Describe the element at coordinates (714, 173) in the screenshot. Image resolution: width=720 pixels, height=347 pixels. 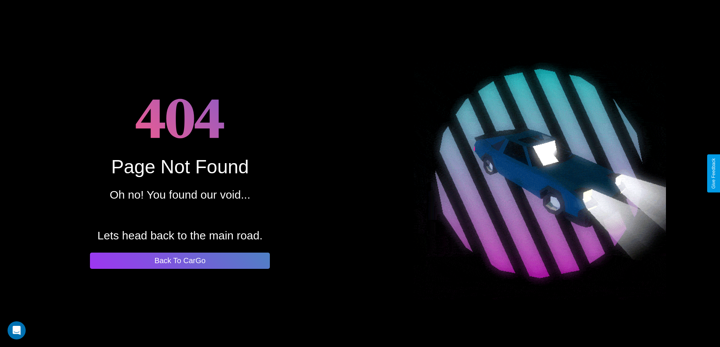
I see `div: Give Feedback` at that location.